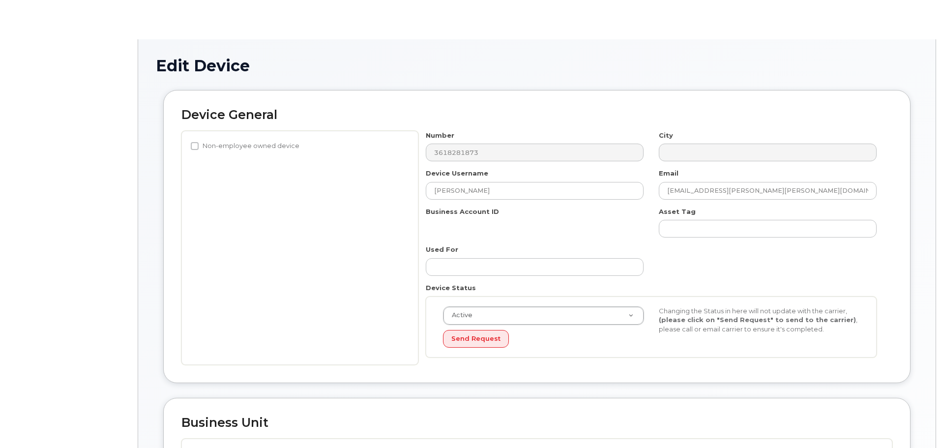 The width and height of the screenshot is (941, 448). What do you see at coordinates (757, 320) in the screenshot?
I see `strong: (please click on "Send Request" to send to the carrier)` at bounding box center [757, 320].